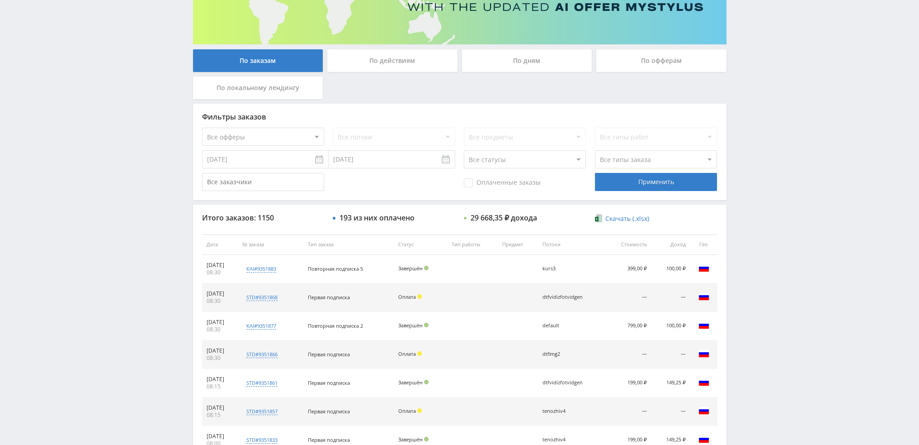  I want to click on th: Статус, so click(421, 244).